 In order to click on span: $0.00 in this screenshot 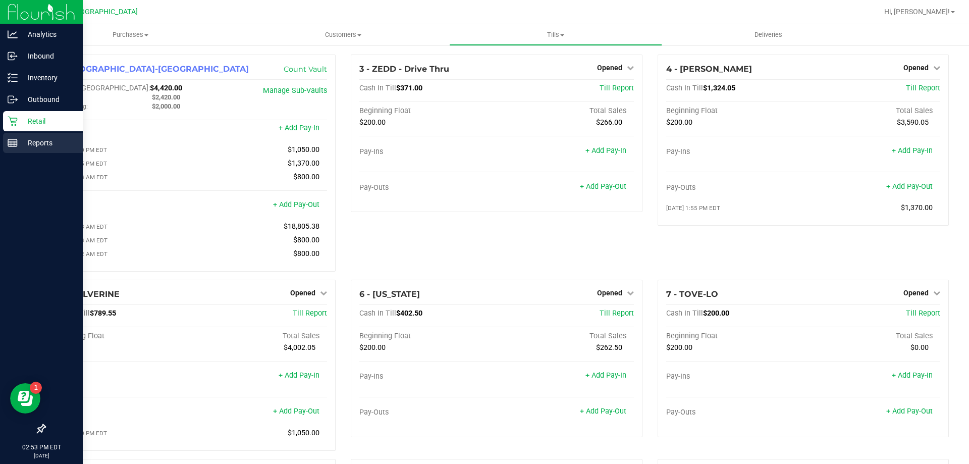, I will do `click(919, 347)`.